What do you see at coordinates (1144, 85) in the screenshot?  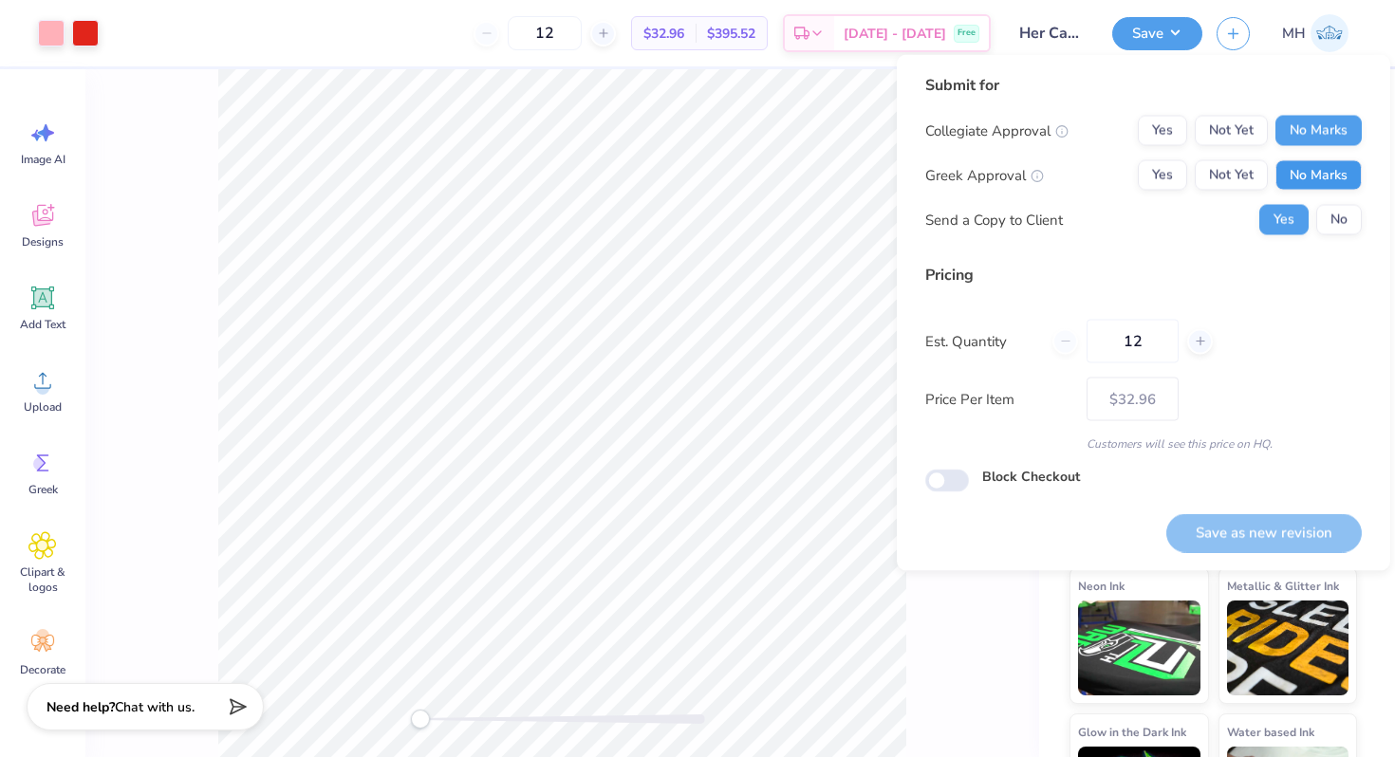 I see `div: Submit for` at bounding box center [1144, 85].